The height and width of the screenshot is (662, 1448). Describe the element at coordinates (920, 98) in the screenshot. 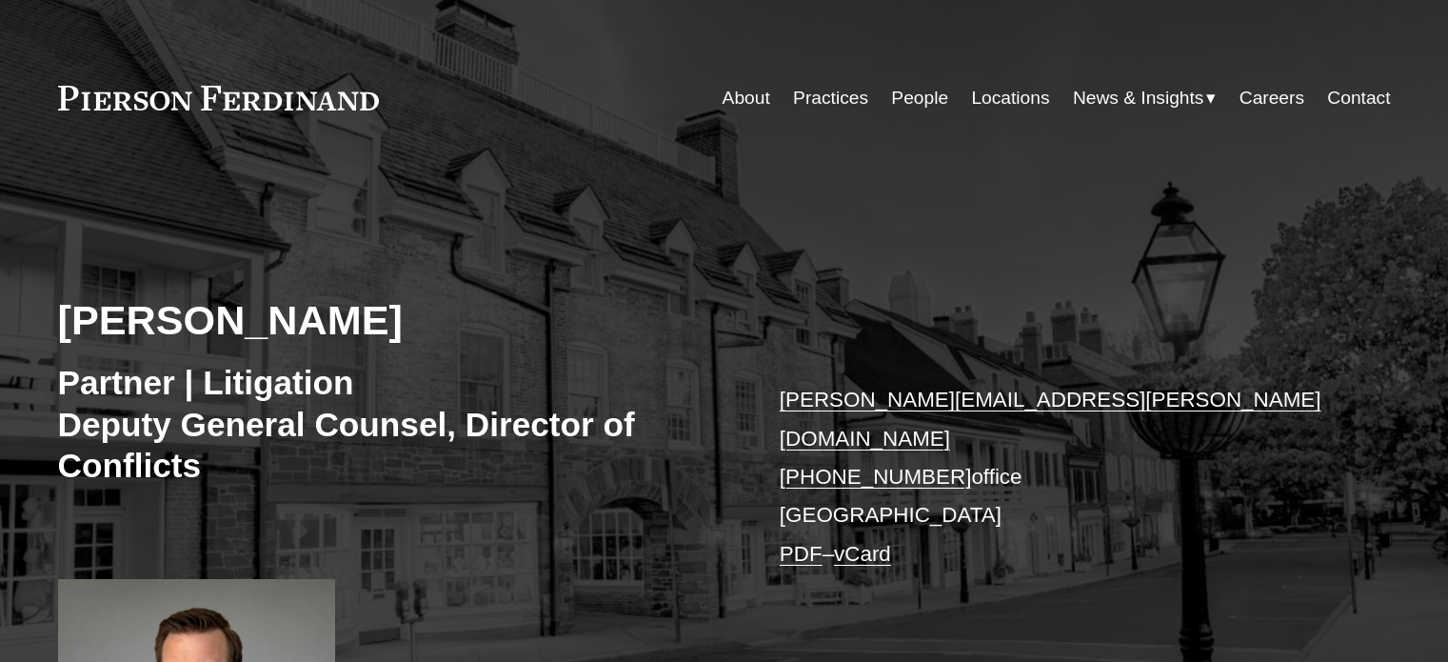

I see `a: People` at that location.